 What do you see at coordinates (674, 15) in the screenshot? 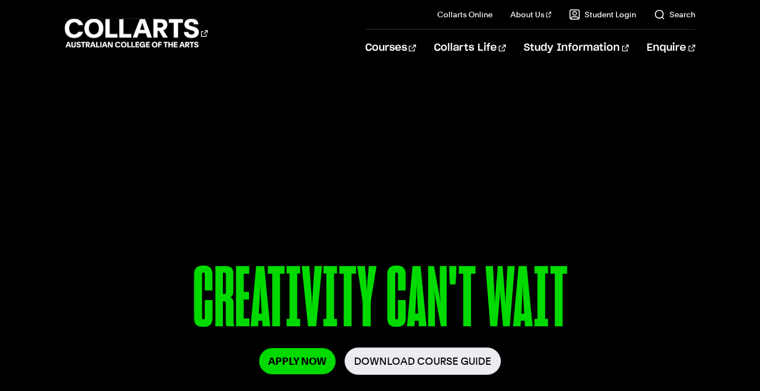
I see `a: Search` at bounding box center [674, 15].